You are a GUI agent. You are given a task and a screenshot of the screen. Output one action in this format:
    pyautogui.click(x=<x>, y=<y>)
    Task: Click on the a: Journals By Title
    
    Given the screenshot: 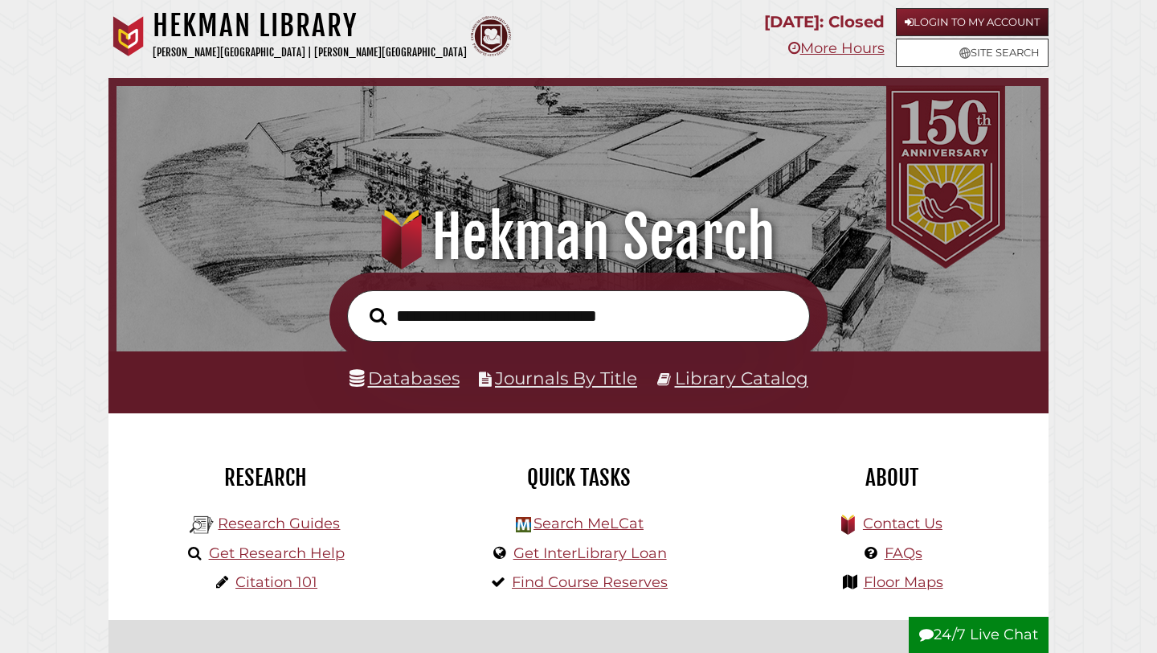 What is the action you would take?
    pyautogui.click(x=566, y=378)
    